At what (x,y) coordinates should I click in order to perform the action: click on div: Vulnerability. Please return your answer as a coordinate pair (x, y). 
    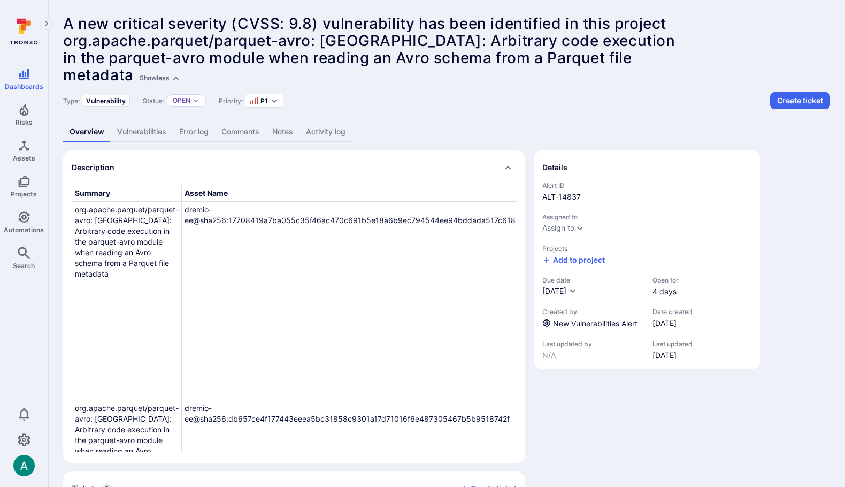
    Looking at the image, I should click on (106, 101).